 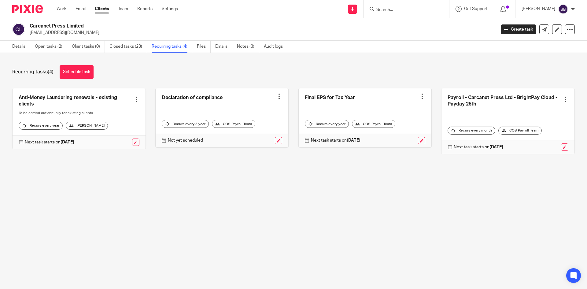 I want to click on a: Open tasks (2), so click(x=51, y=46).